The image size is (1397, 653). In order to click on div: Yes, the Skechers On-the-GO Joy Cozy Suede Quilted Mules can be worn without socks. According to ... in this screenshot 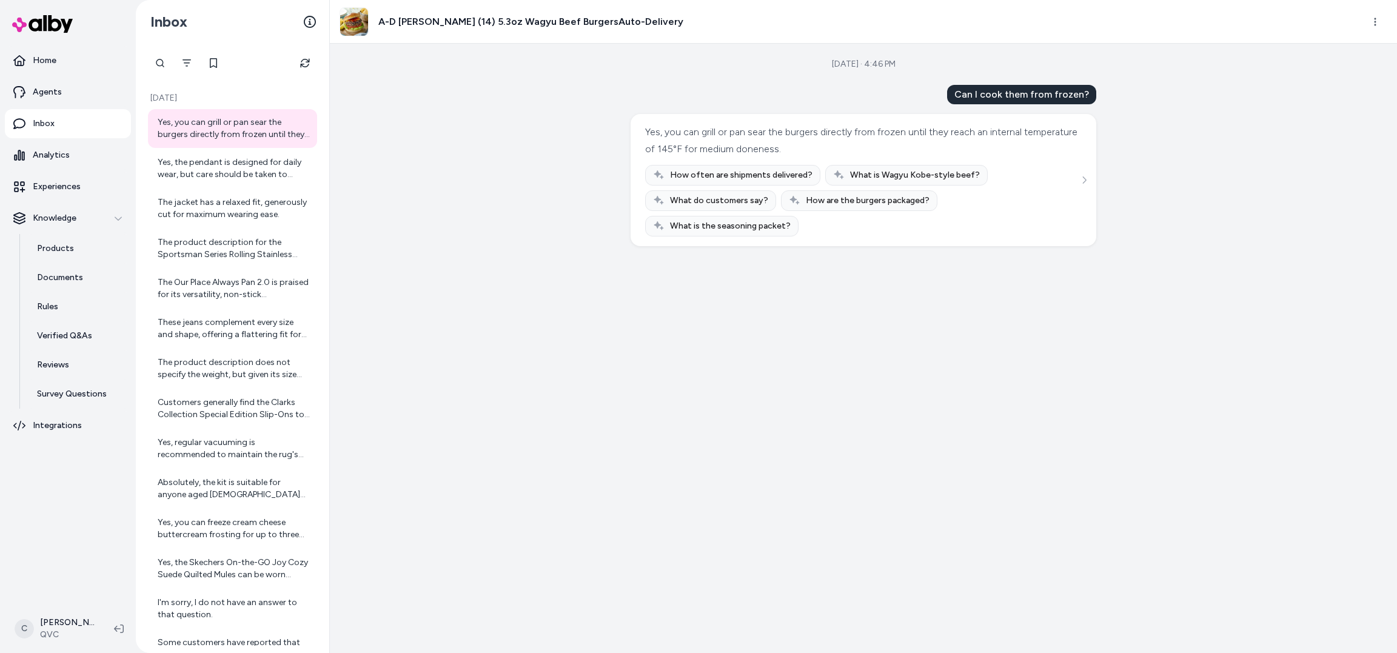, I will do `click(233, 569)`.